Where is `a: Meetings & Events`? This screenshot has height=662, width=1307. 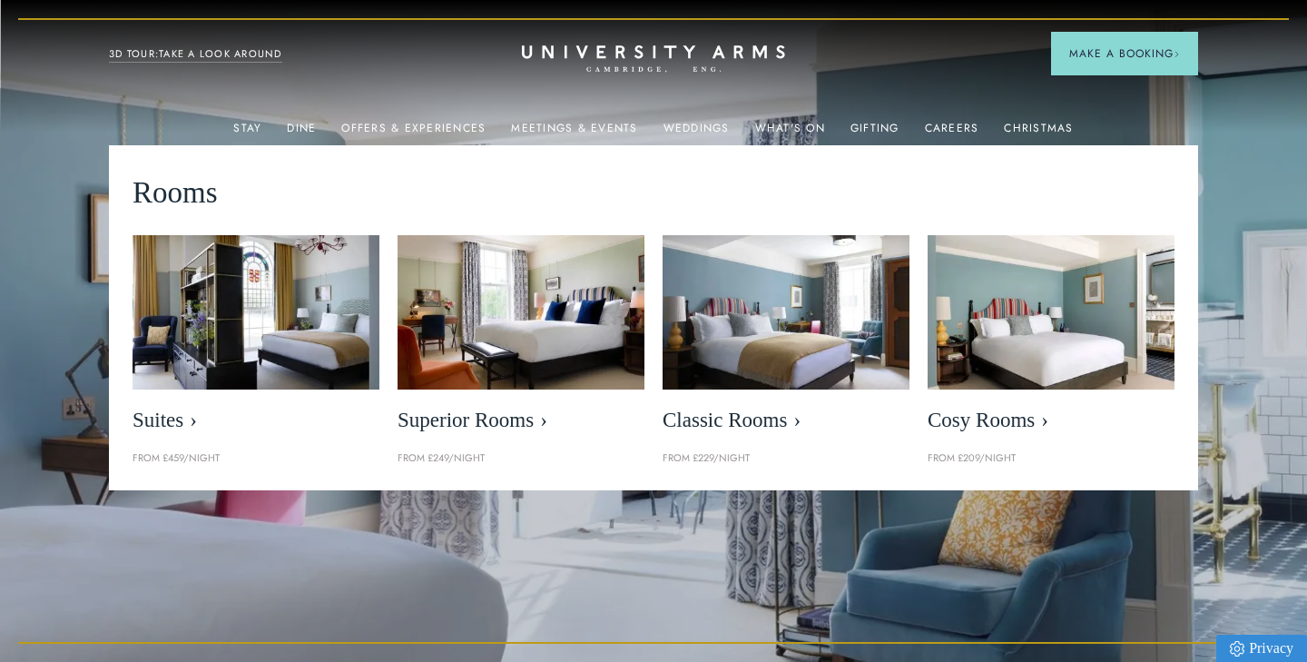 a: Meetings & Events is located at coordinates (574, 133).